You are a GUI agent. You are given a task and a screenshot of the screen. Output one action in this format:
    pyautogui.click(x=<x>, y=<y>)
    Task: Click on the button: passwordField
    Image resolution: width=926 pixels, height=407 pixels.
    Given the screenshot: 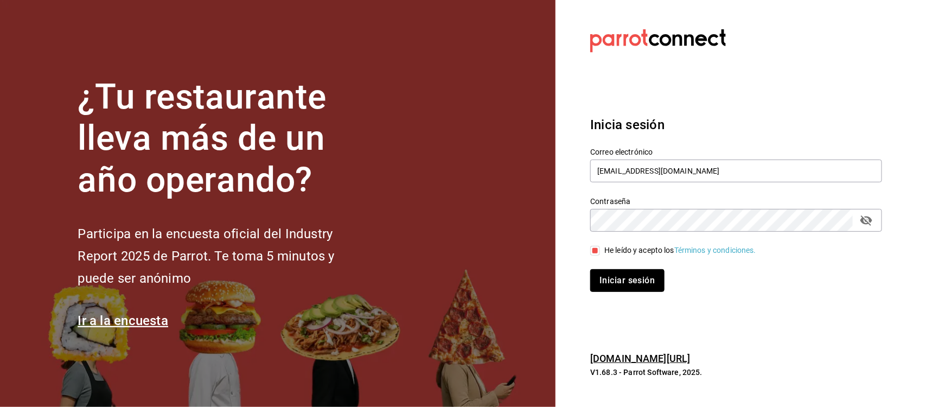 What is the action you would take?
    pyautogui.click(x=866, y=220)
    